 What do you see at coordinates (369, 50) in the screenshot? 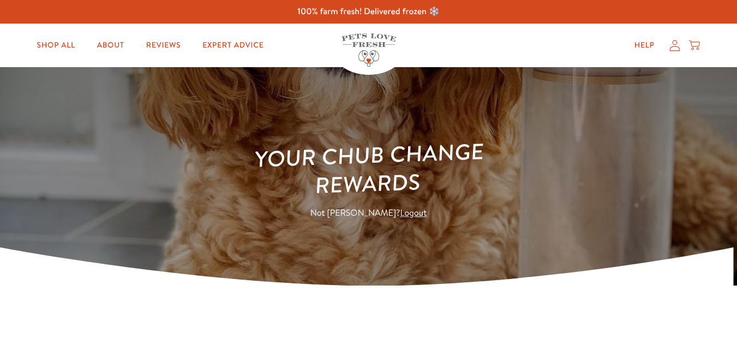
I see `img: Pets Love Fresh` at bounding box center [369, 50].